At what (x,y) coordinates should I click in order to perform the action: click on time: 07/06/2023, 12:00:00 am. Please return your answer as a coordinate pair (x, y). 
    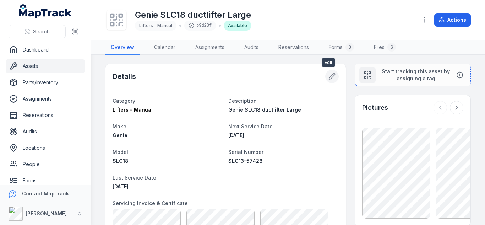
    Looking at the image, I should click on (120, 186).